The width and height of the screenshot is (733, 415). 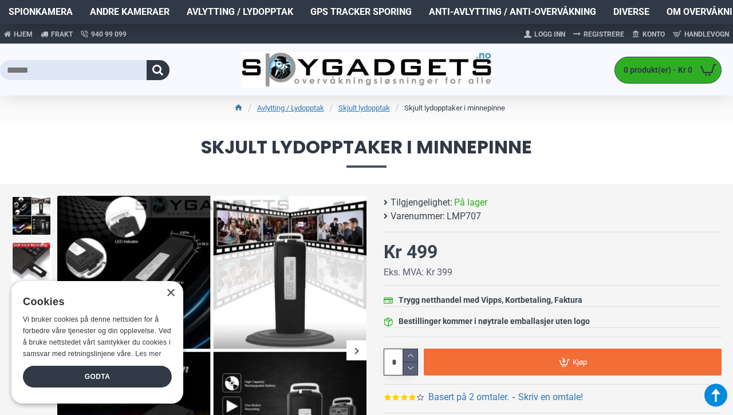 What do you see at coordinates (62, 34) in the screenshot?
I see `span: Frakt` at bounding box center [62, 34].